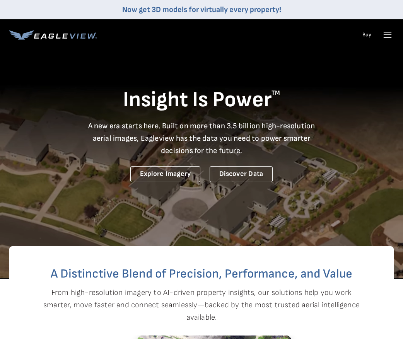 This screenshot has width=403, height=339. What do you see at coordinates (166, 174) in the screenshot?
I see `a: Explore Imagery` at bounding box center [166, 174].